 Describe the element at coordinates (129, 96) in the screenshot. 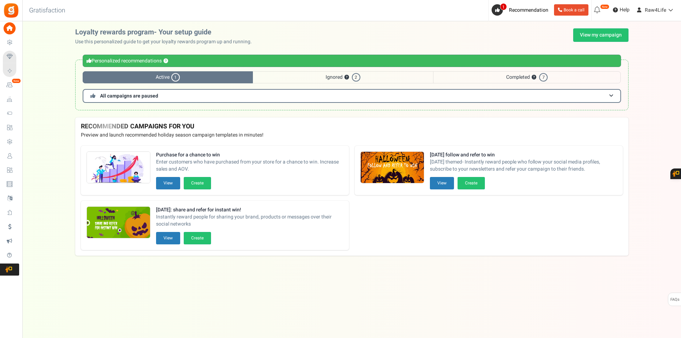

I see `span: All campaigns are paused` at that location.